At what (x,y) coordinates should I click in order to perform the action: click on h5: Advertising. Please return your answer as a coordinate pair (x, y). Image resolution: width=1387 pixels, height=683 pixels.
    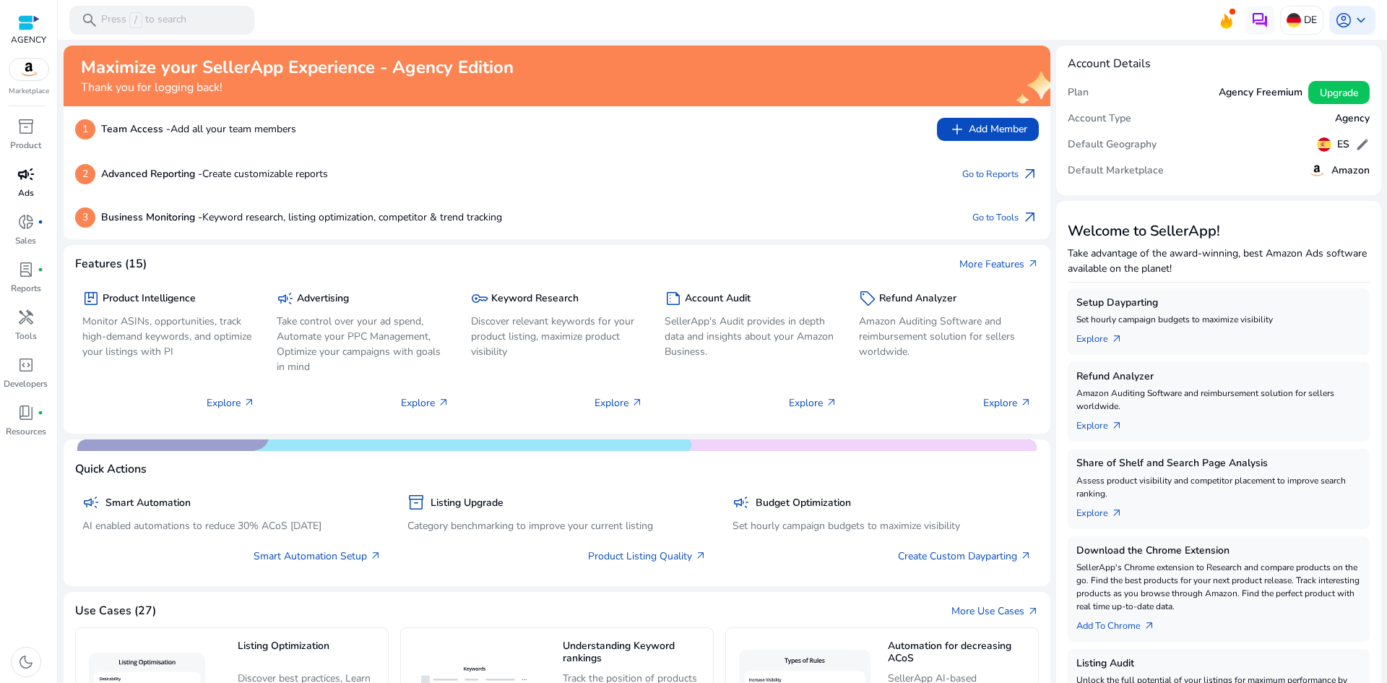
    Looking at the image, I should click on (323, 298).